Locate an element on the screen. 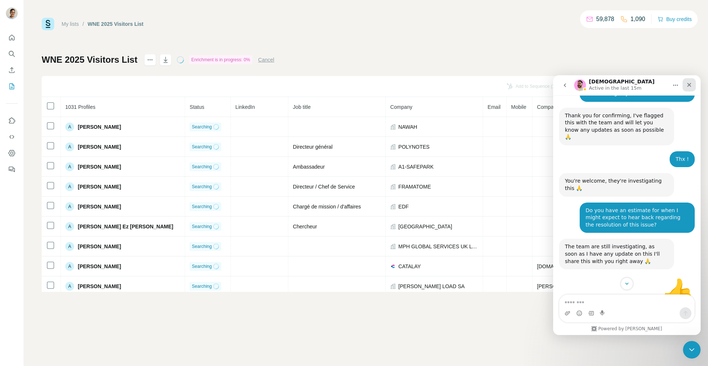 The image size is (708, 366). h1: WNE 2025 Visitors List is located at coordinates (90, 60).